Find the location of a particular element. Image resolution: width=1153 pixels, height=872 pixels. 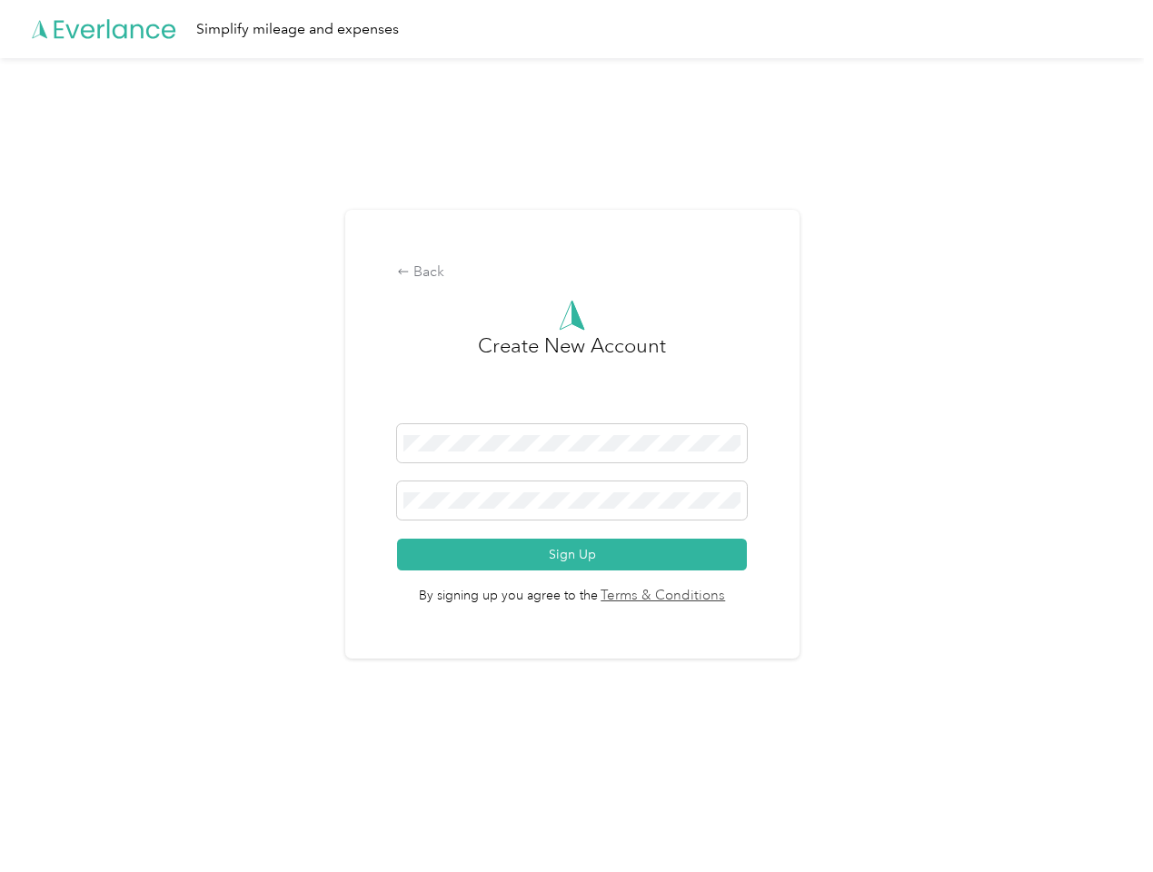

button: Sign Up is located at coordinates (571, 554).